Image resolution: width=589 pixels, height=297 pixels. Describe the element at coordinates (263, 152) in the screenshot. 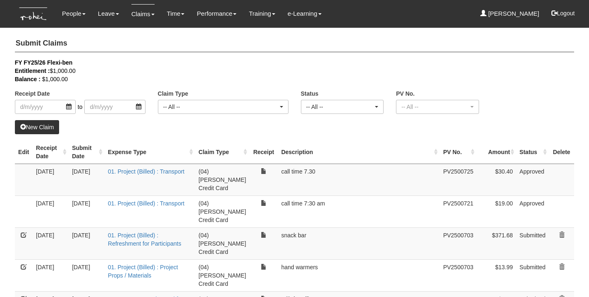

I see `th: Receipt` at that location.